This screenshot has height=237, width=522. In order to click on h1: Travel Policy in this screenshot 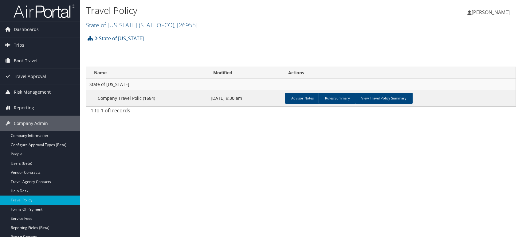, I will do `click(229, 10)`.